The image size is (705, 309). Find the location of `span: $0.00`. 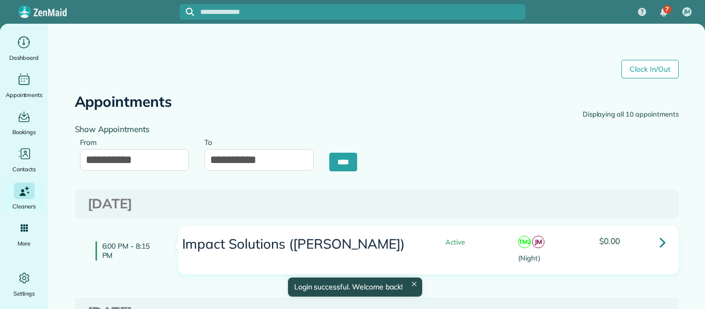

span: $0.00 is located at coordinates (609, 241).